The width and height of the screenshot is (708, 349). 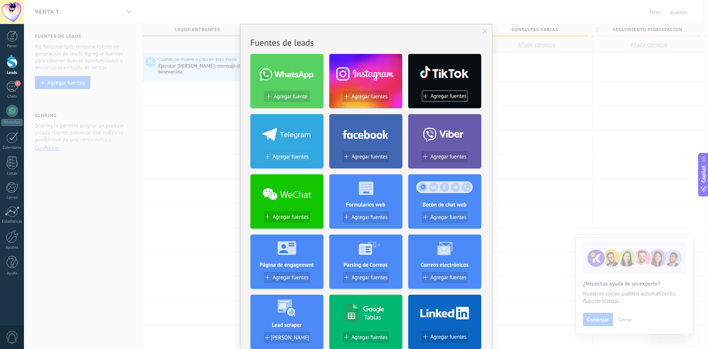 What do you see at coordinates (12, 197) in the screenshot?
I see `div: Correo` at bounding box center [12, 197].